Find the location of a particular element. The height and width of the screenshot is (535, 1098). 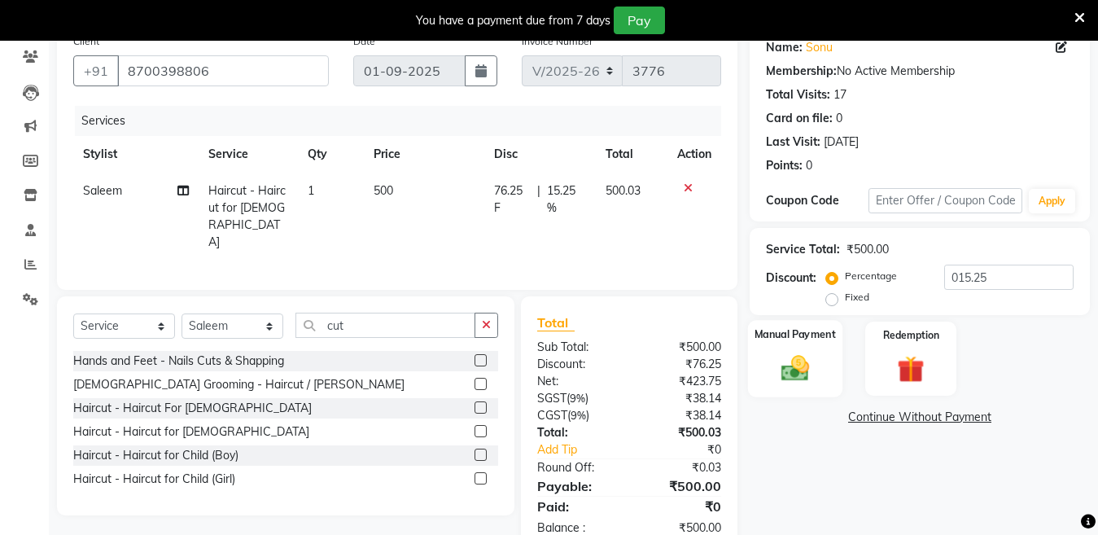

span: 500 is located at coordinates (383, 190).